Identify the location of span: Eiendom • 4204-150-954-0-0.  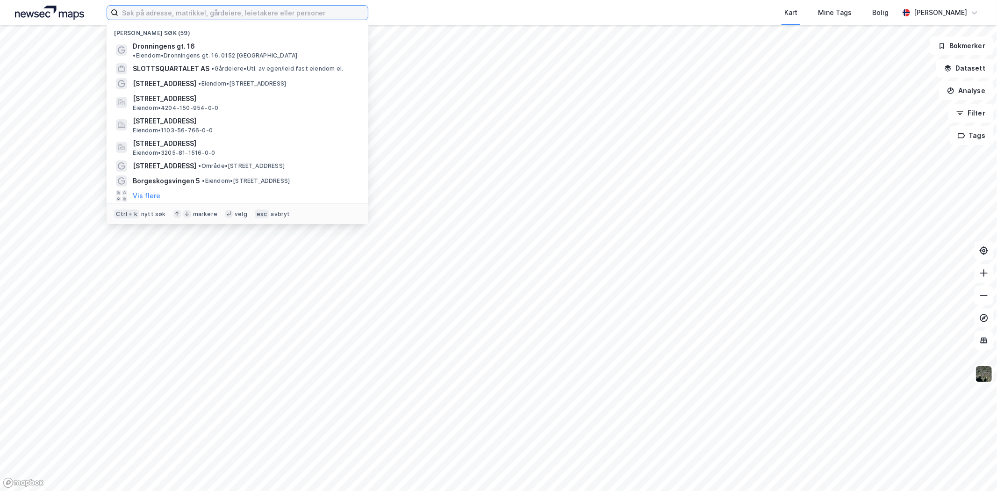
(175, 108).